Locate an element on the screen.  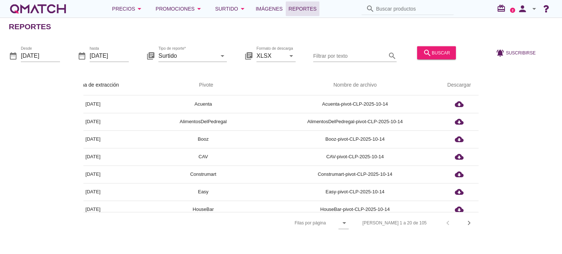
button: Promociones is located at coordinates (179, 9).